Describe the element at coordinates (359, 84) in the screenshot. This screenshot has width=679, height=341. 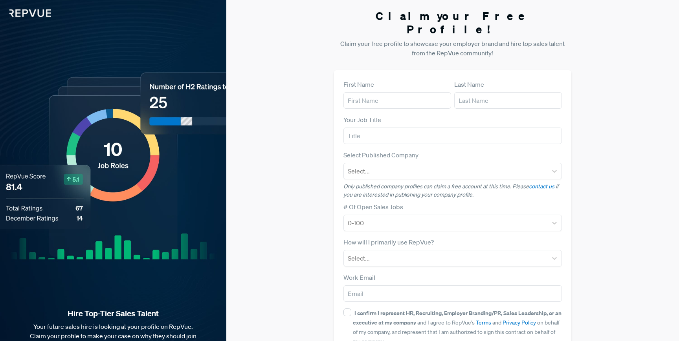
I see `label: First Name` at that location.